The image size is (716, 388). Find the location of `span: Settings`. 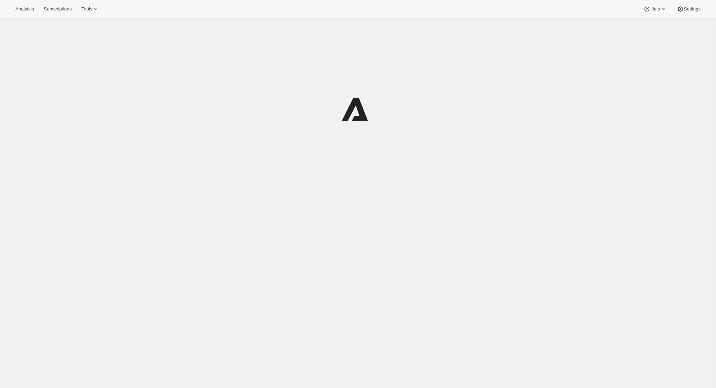

span: Settings is located at coordinates (692, 9).